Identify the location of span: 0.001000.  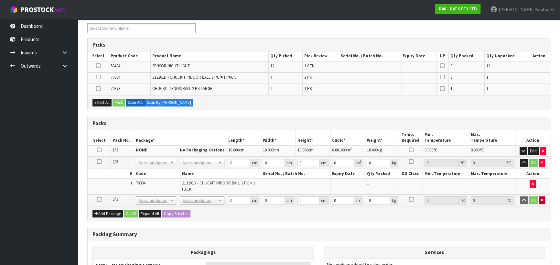
(339, 150).